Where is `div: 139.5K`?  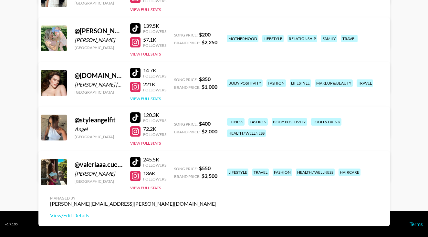
div: 139.5K is located at coordinates (155, 26).